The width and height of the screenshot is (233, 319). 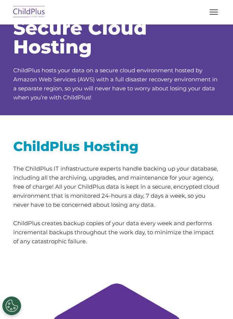 I want to click on h2: ChildPlus Hosting, so click(x=116, y=146).